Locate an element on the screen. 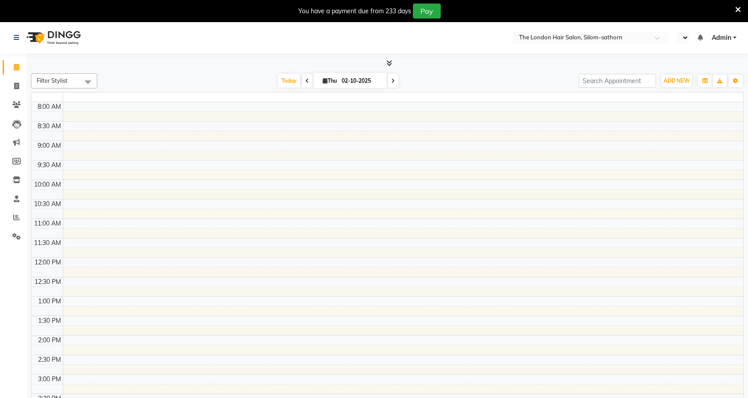 This screenshot has width=748, height=398. input: 2025-10-02 is located at coordinates (361, 81).